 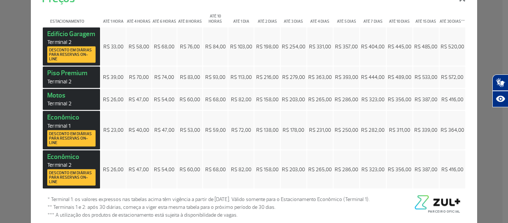 What do you see at coordinates (190, 130) in the screenshot?
I see `span: R$ 53,00` at bounding box center [190, 130].